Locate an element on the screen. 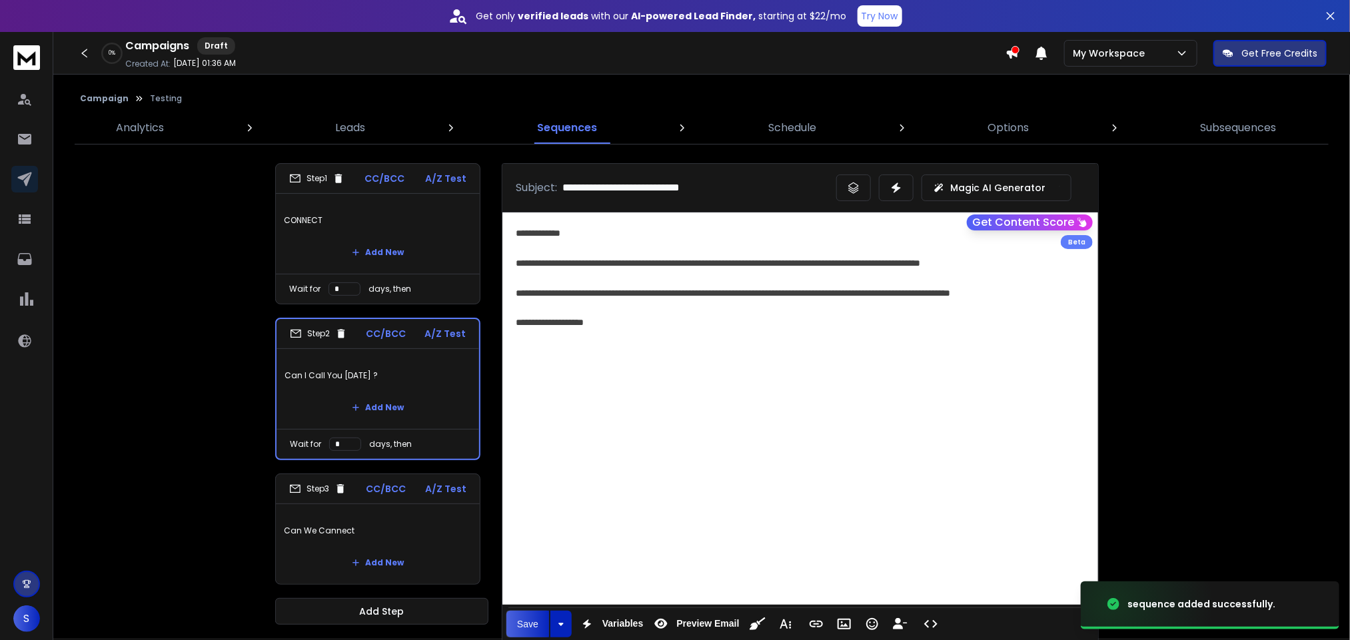 The image size is (1350, 640). li: Step3CC/BCCA/Z TestCan We CannectAdd New is located at coordinates (378, 529).